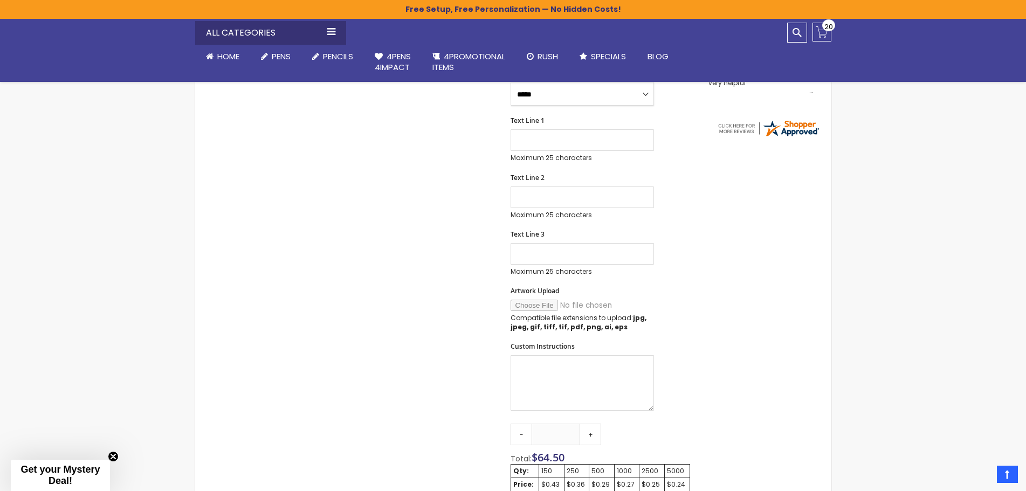 The height and width of the screenshot is (491, 1026). What do you see at coordinates (468, 62) in the screenshot?
I see `a: 4PROMOTIONALITEMS` at bounding box center [468, 62].